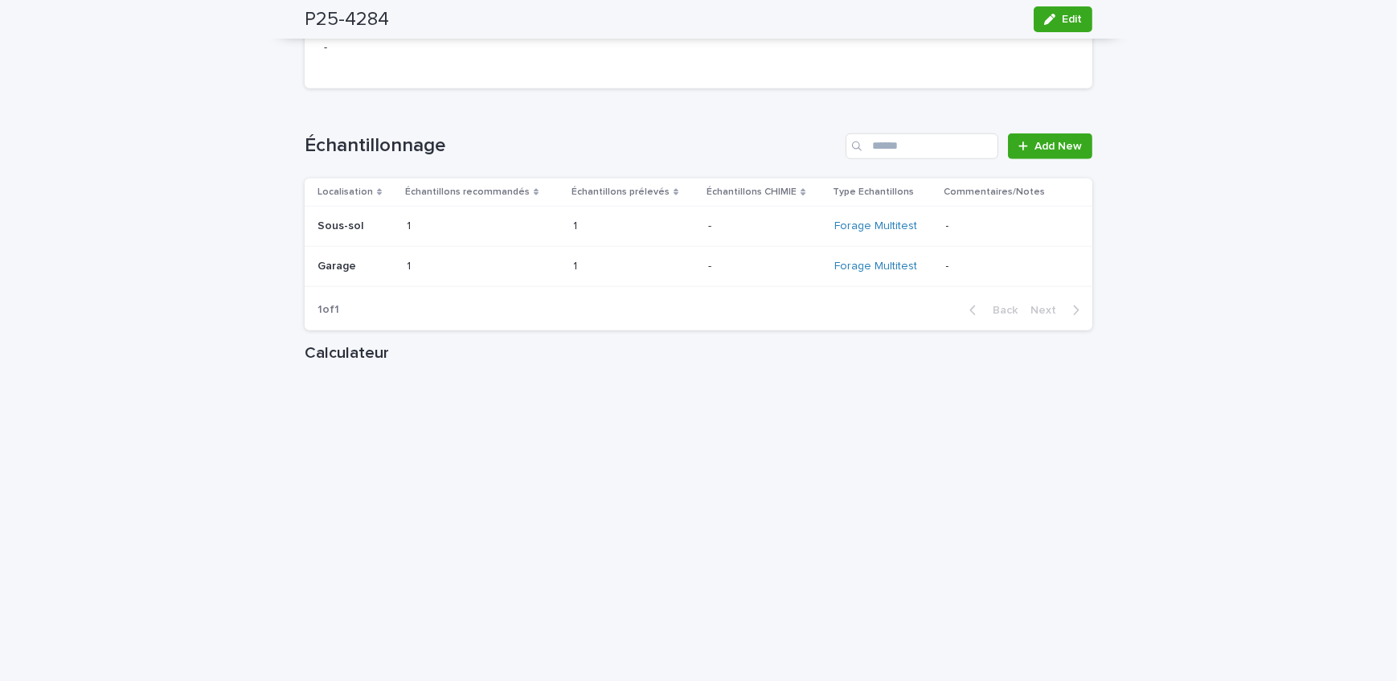  I want to click on p: Échantillons CHIMIE, so click(752, 192).